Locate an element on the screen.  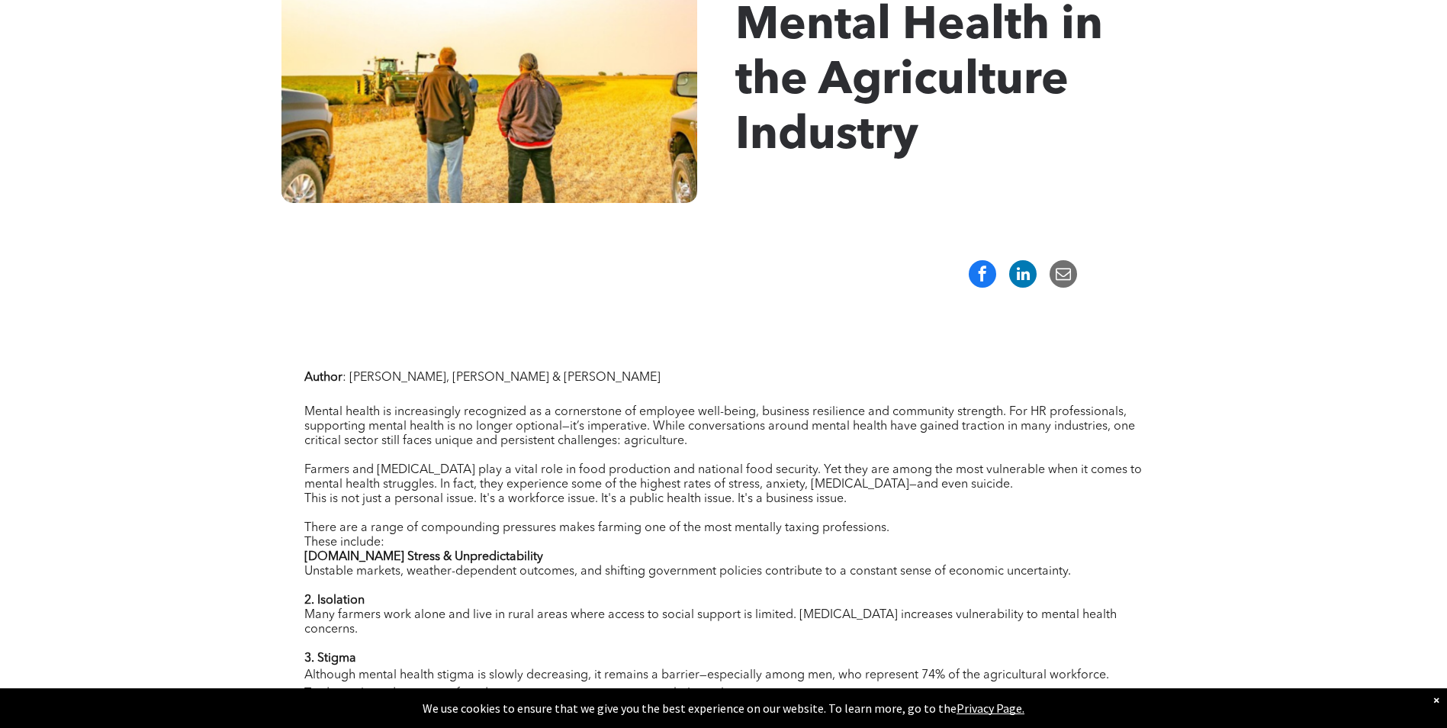
strong: 3. Stigma is located at coordinates (330, 658).